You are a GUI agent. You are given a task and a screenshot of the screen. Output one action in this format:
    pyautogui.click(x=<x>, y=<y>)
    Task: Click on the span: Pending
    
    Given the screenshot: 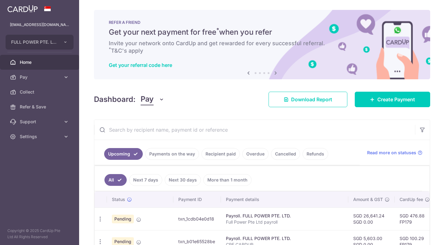 What is the action you would take?
    pyautogui.click(x=123, y=219)
    